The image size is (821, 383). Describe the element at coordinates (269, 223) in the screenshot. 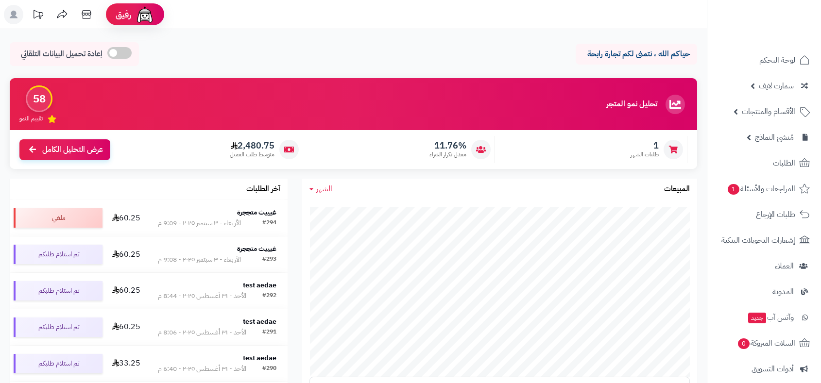

I see `div: #294` at that location.